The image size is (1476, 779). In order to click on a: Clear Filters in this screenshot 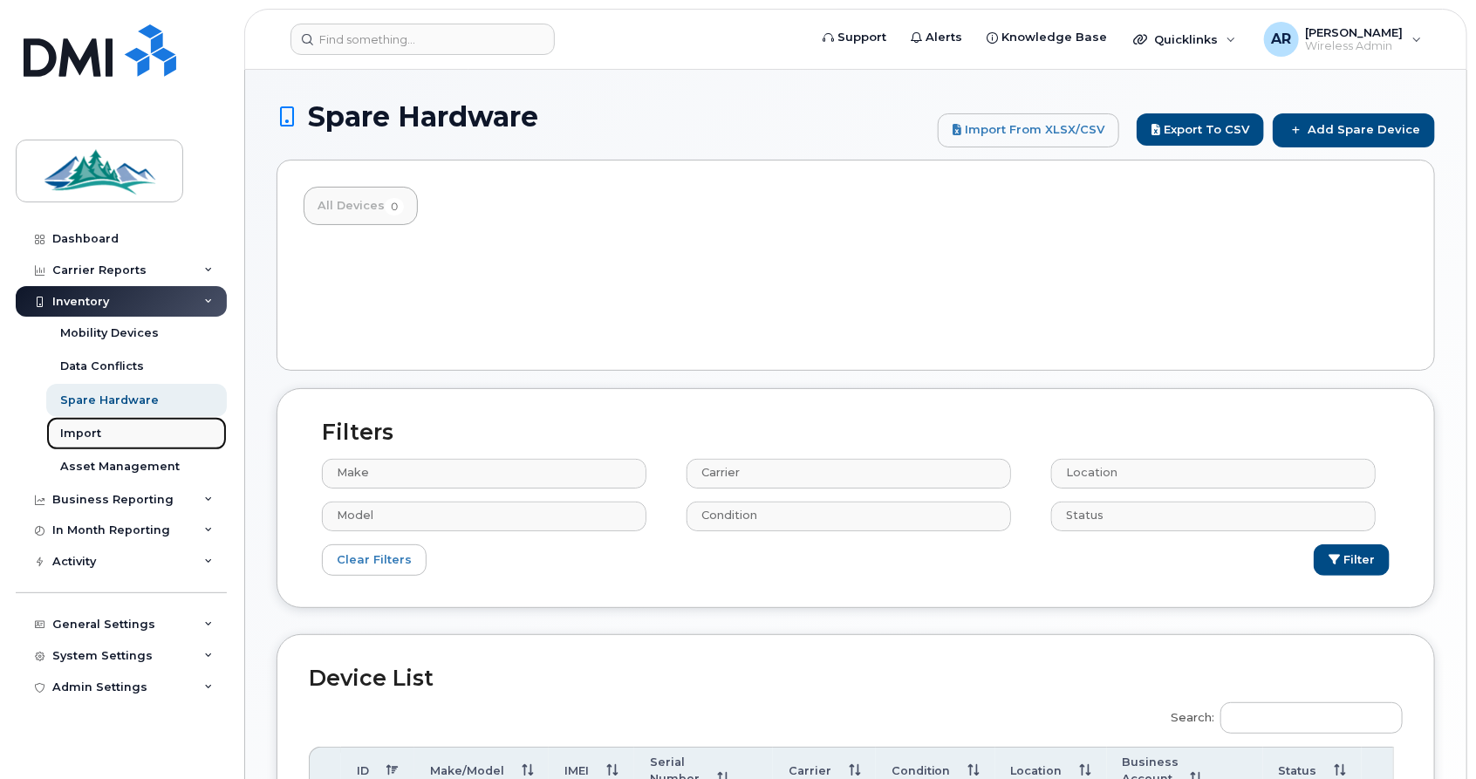, I will do `click(374, 560)`.